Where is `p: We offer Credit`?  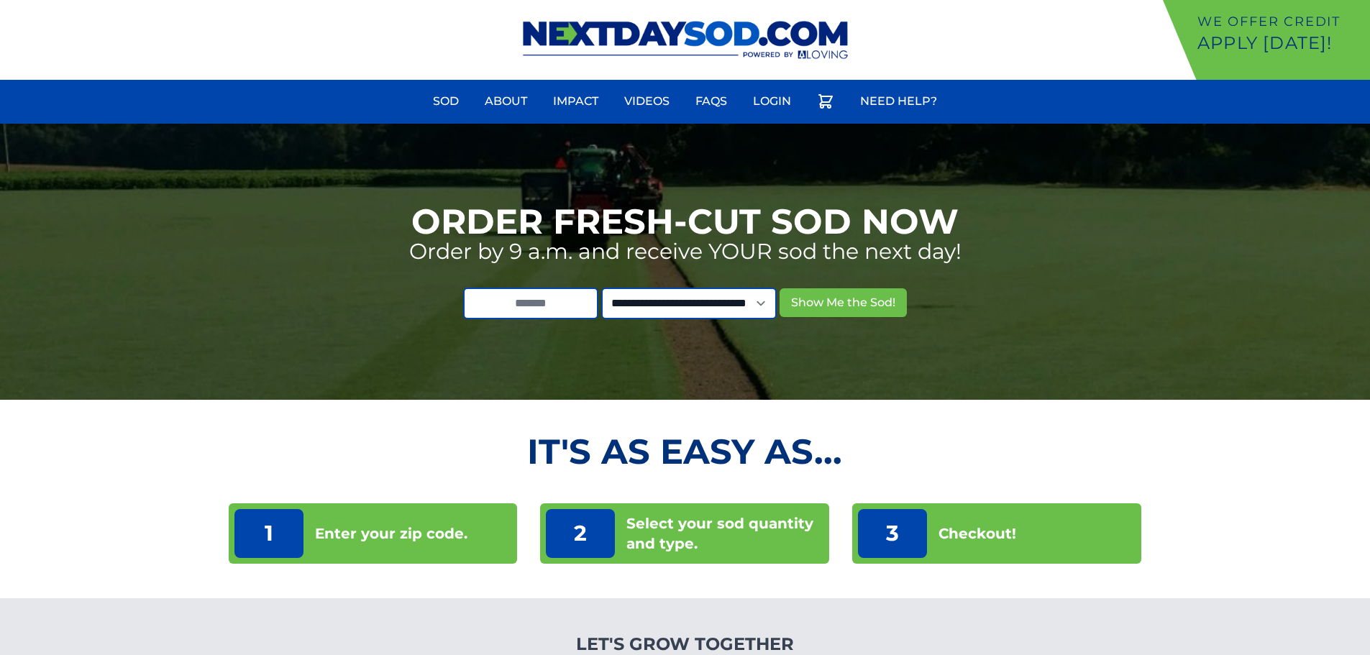 p: We offer Credit is located at coordinates (1281, 22).